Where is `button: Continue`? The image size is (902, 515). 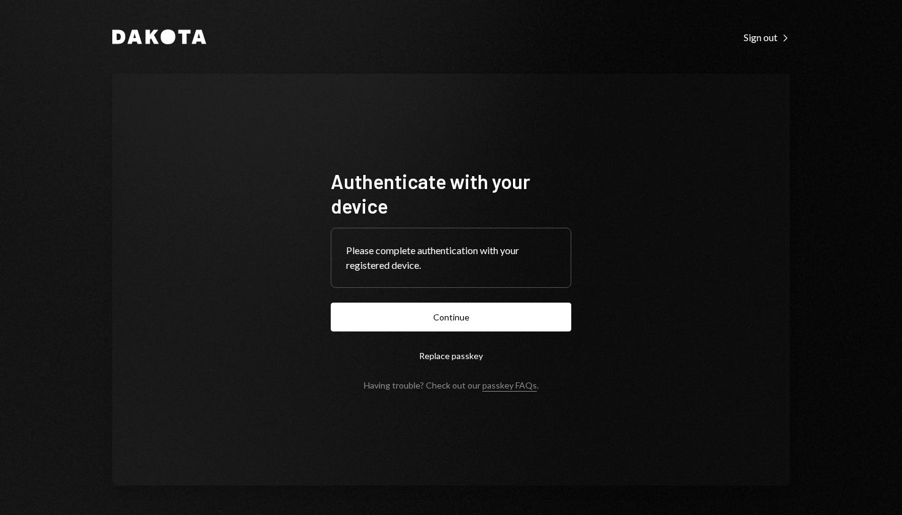 button: Continue is located at coordinates (451, 317).